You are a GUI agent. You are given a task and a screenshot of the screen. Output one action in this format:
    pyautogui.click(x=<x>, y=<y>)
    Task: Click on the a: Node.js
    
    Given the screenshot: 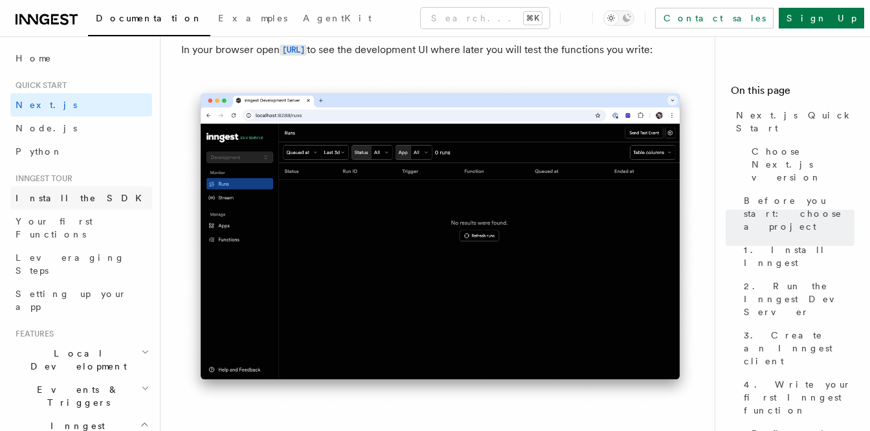 What is the action you would take?
    pyautogui.click(x=81, y=128)
    